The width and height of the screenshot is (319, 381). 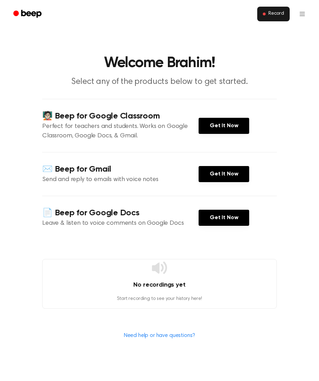 What do you see at coordinates (121, 131) in the screenshot?
I see `p: Perfect for teachers and students. Works on Google Classroom, Google Docs, & Gmail.` at bounding box center [121, 131].